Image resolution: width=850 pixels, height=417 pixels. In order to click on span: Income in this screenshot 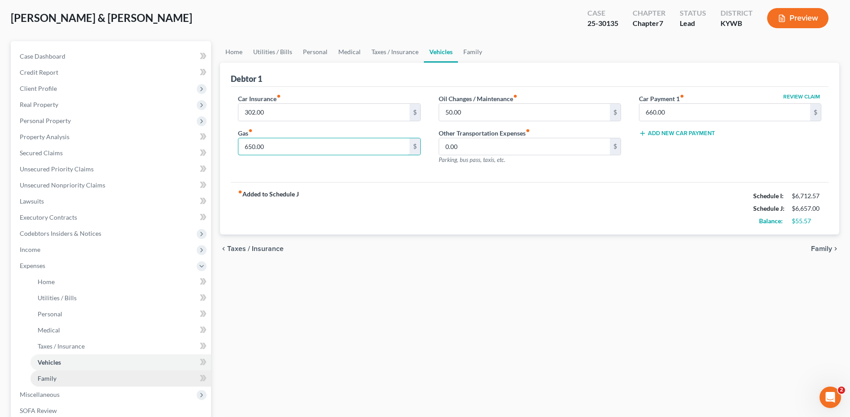, I will do `click(30, 249)`.